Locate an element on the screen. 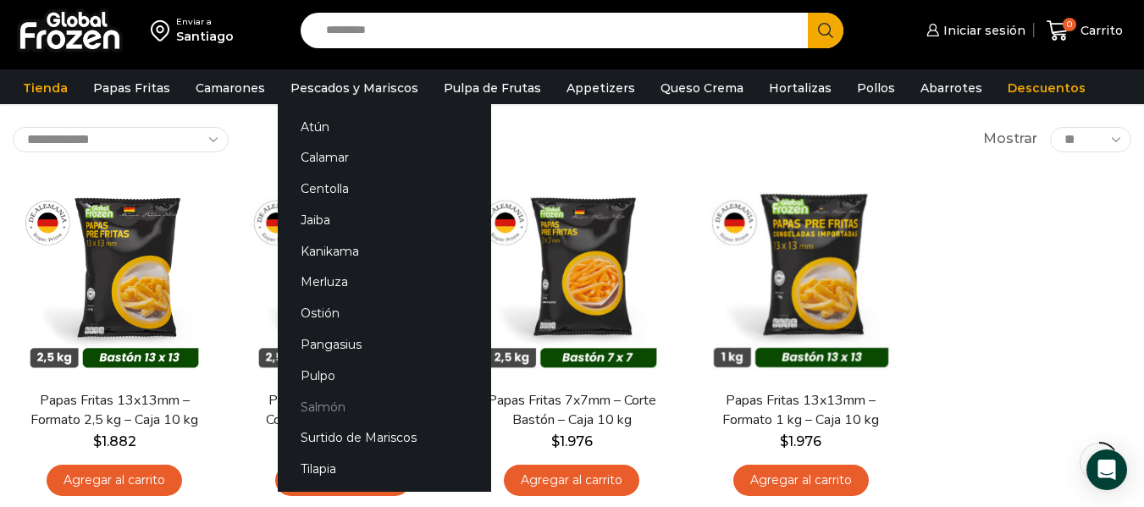 Image resolution: width=1144 pixels, height=507 pixels. a: Agregar al carrito: “Papas Fritas 13x13mm - Formato 1 kg - Caja 10 kg” is located at coordinates (801, 480).